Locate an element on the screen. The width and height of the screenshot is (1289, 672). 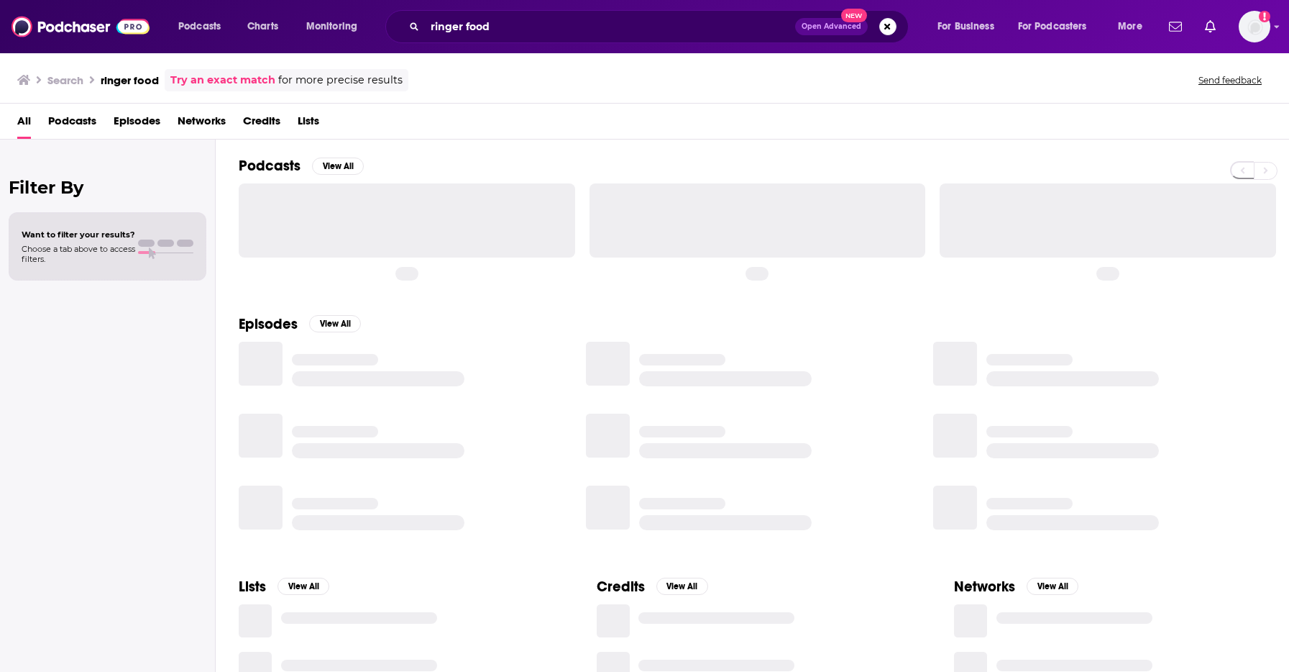
h3: ringer food is located at coordinates (129, 80).